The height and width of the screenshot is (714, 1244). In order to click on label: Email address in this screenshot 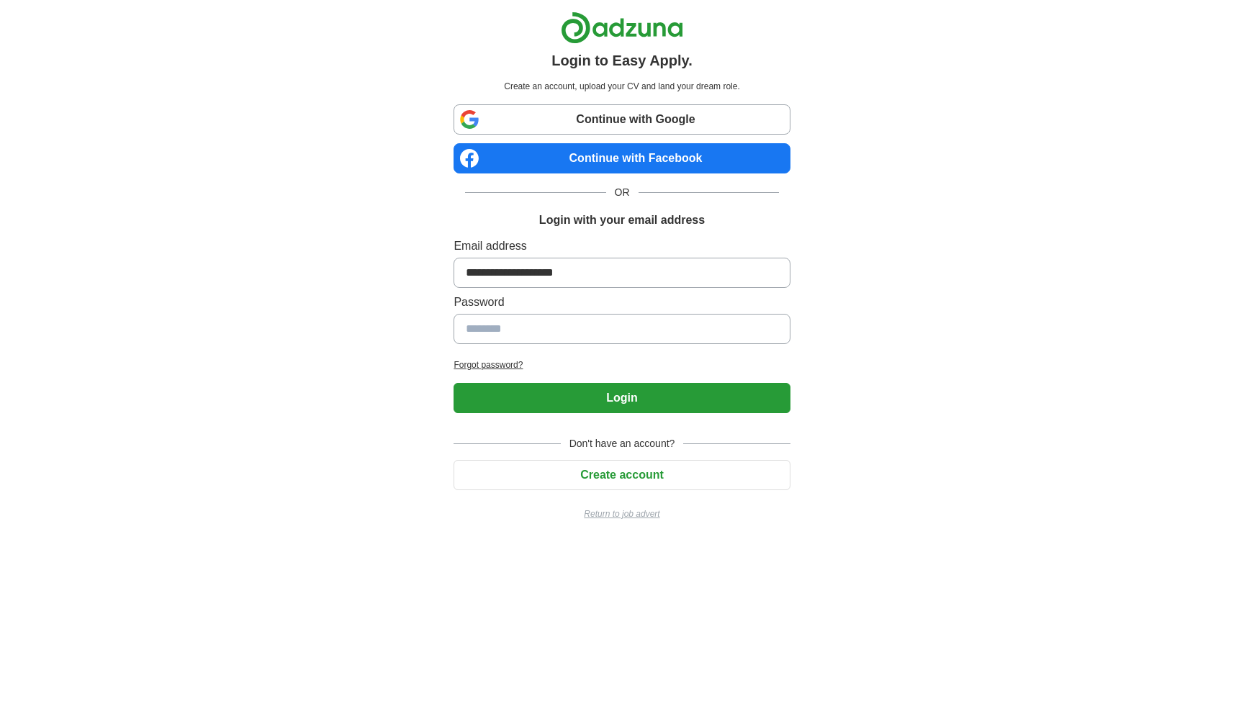, I will do `click(621, 246)`.